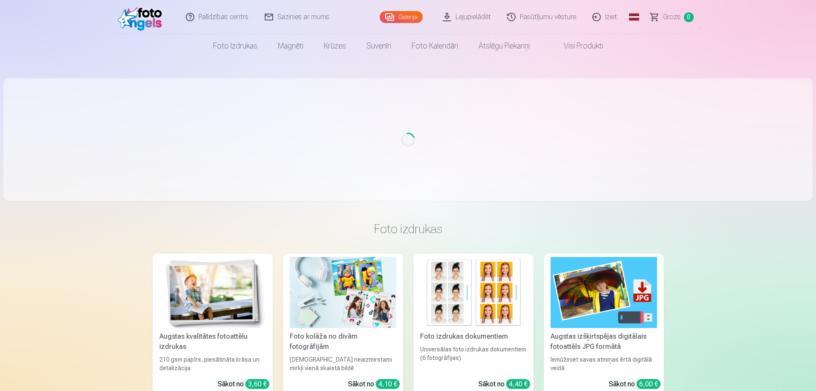 The height and width of the screenshot is (391, 816). Describe the element at coordinates (213, 293) in the screenshot. I see `img: Augstas kvalitātes fotoattēlu izdrukas` at that location.